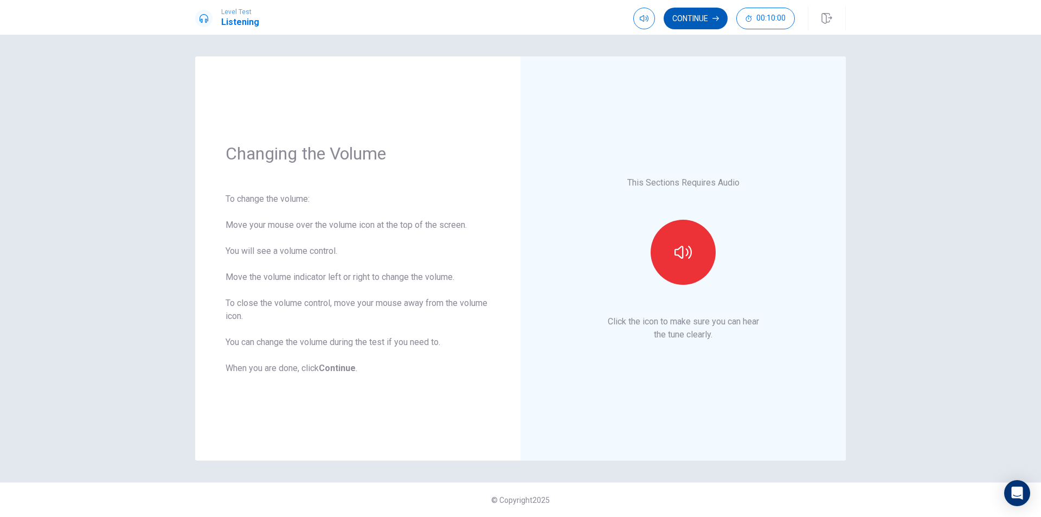 This screenshot has height=517, width=1041. I want to click on div: Open Intercom Messenger, so click(1018, 493).